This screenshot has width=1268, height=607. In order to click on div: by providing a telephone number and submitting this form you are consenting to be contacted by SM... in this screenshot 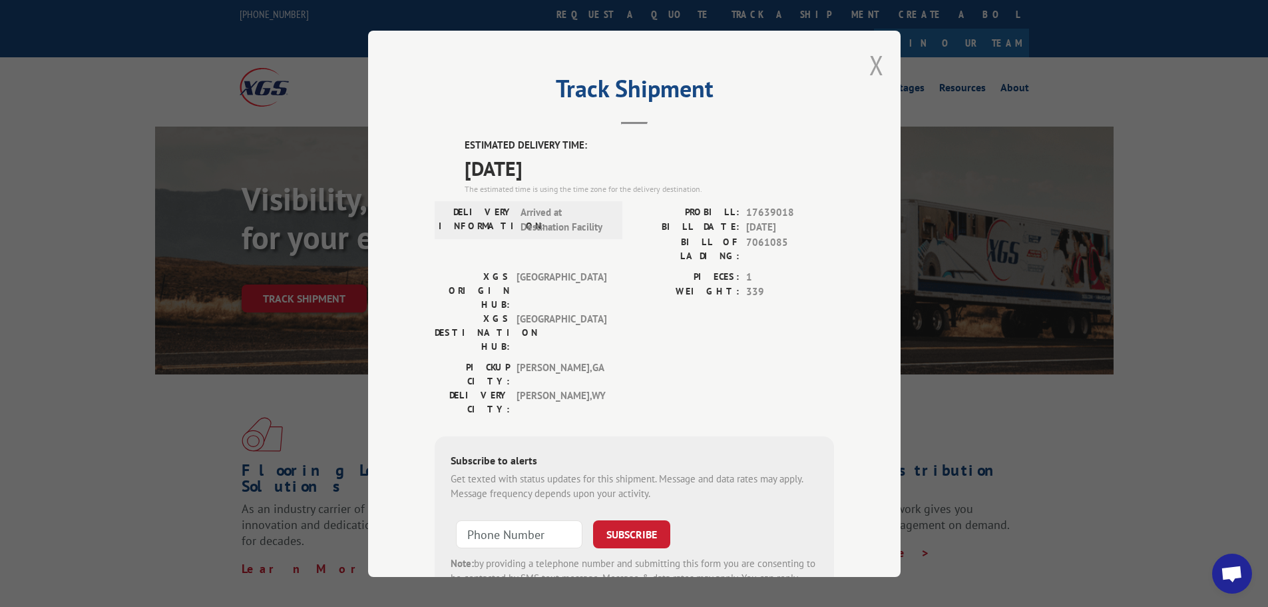, I will do `click(635, 578)`.